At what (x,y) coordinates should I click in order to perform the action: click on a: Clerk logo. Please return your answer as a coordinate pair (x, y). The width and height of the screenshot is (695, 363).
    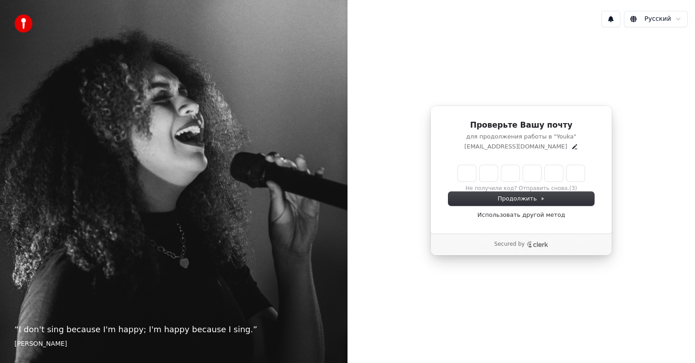
    Looking at the image, I should click on (538, 244).